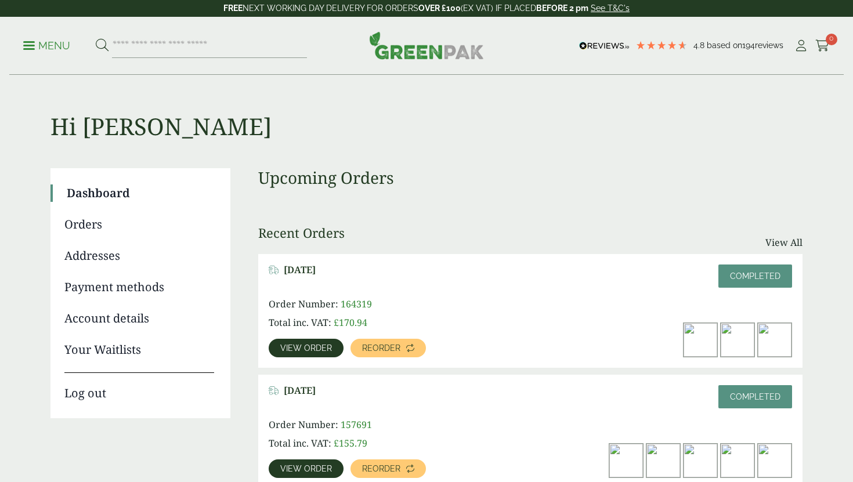 The image size is (853, 482). Describe the element at coordinates (700, 45) in the screenshot. I see `span: 4.8` at that location.